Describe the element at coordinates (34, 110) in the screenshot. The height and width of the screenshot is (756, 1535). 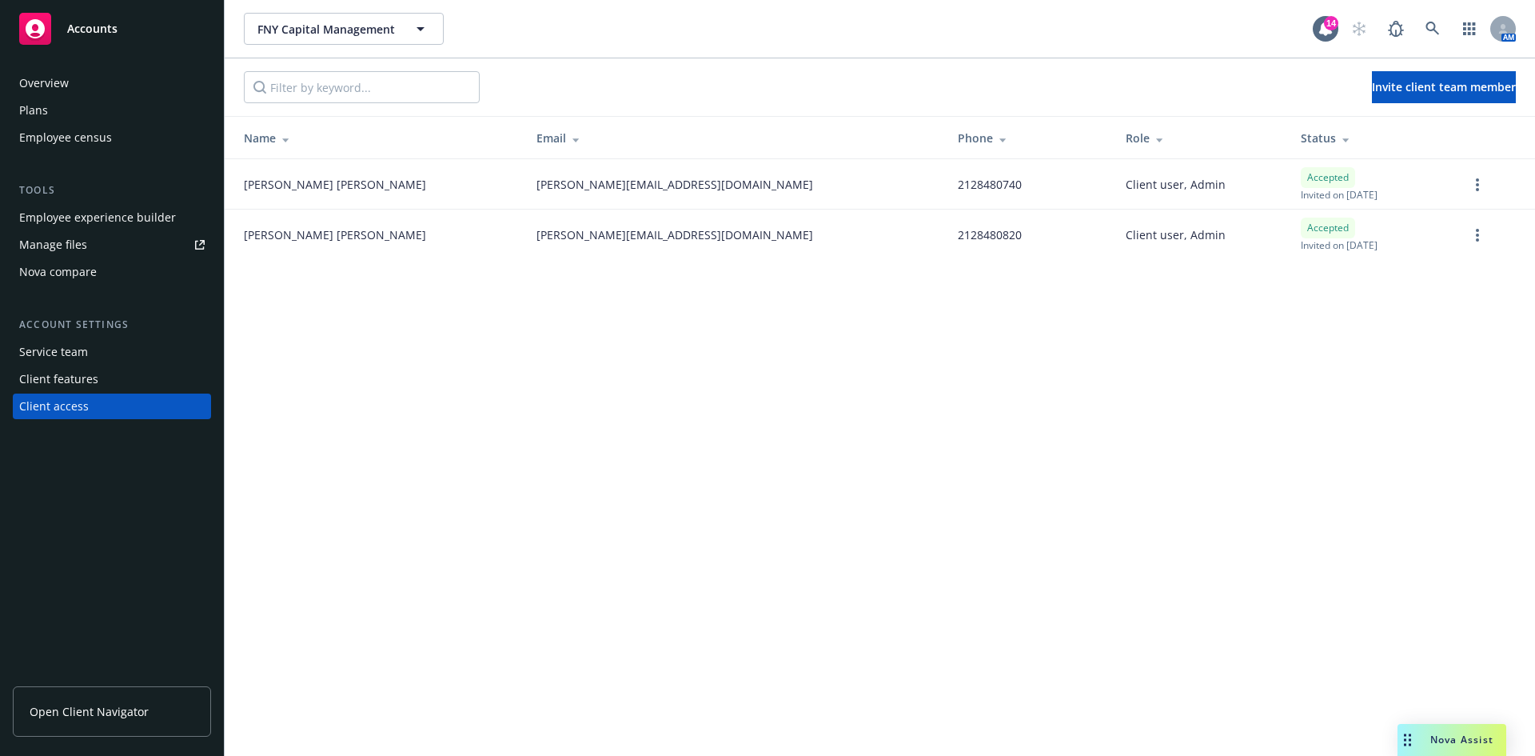
I see `div: Plans` at that location.